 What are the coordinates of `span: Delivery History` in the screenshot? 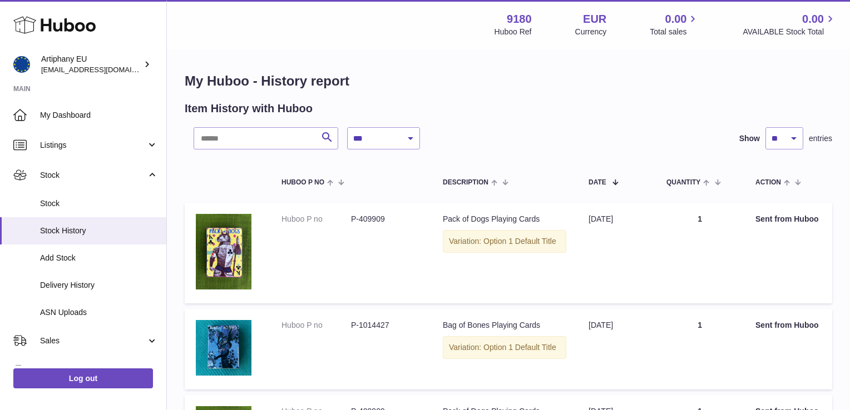 It's located at (99, 285).